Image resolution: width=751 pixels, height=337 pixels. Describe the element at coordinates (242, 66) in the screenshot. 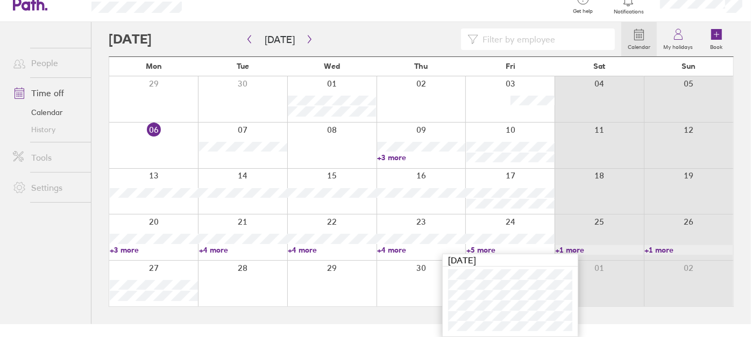

I see `span: Tue` at that location.